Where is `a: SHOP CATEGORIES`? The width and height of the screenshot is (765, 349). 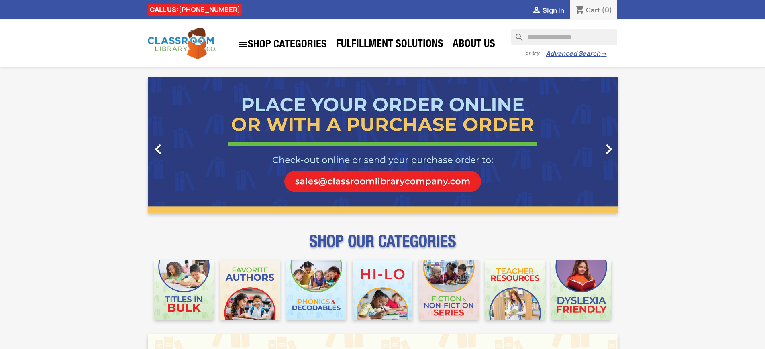
a: SHOP CATEGORIES is located at coordinates (282, 45).